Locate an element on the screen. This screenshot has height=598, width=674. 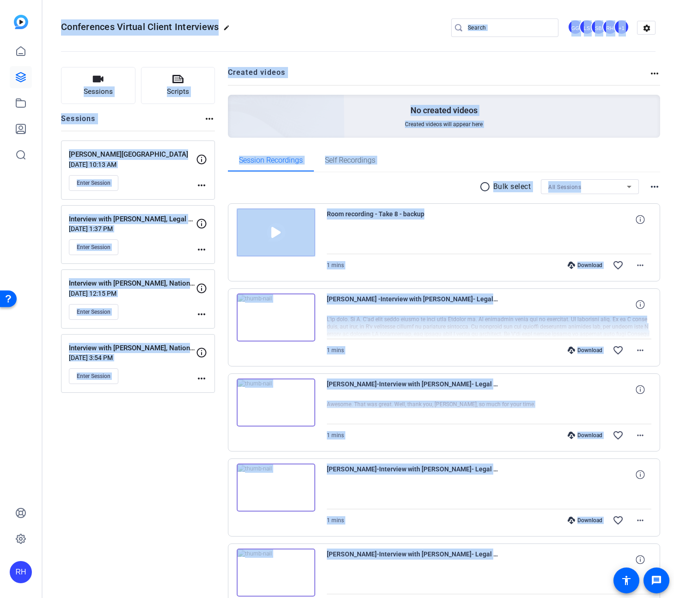
mat-icon: radio_button_unchecked is located at coordinates (486, 187).